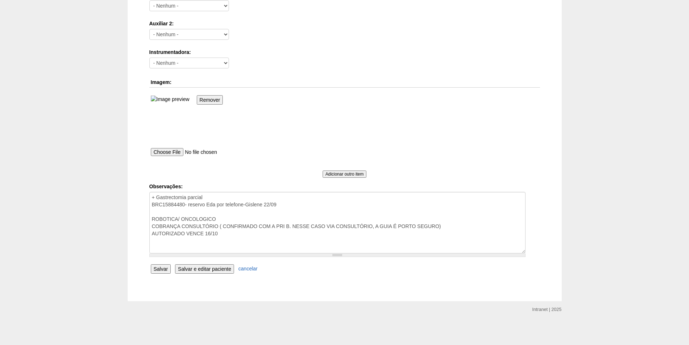 This screenshot has width=689, height=345. Describe the element at coordinates (547, 309) in the screenshot. I see `div: Intranet | 2025` at that location.